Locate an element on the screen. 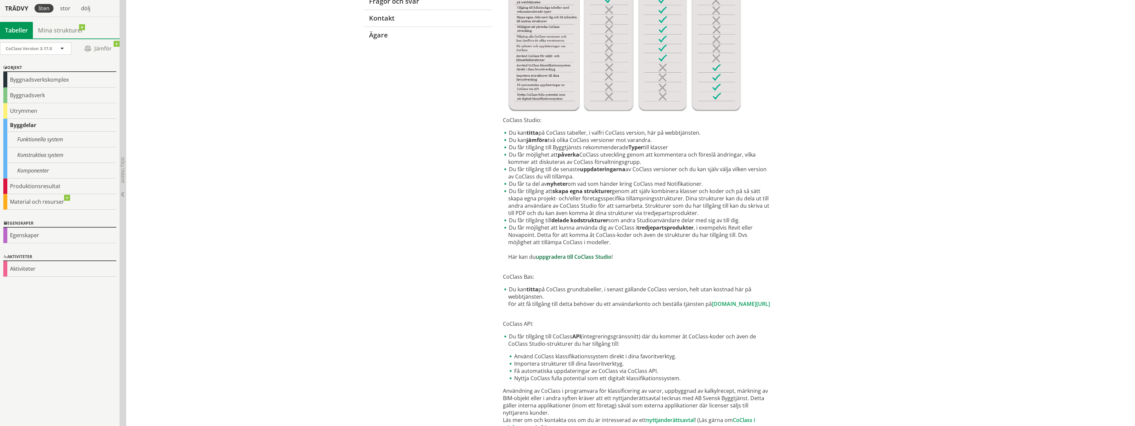 This screenshot has width=1135, height=426. p: CoClass Studio: is located at coordinates (637, 120).